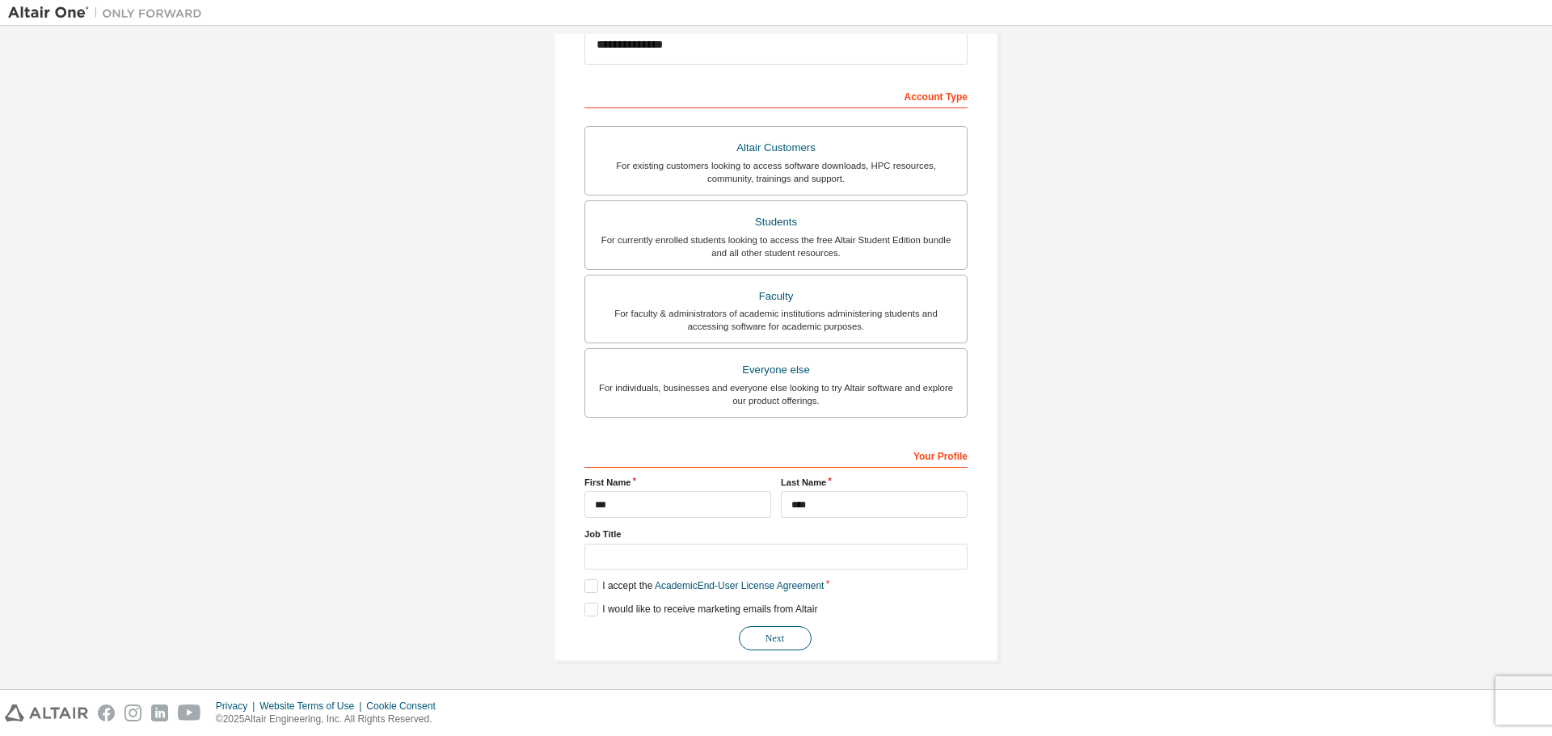  Describe the element at coordinates (704, 586) in the screenshot. I see `label: I accept the` at that location.